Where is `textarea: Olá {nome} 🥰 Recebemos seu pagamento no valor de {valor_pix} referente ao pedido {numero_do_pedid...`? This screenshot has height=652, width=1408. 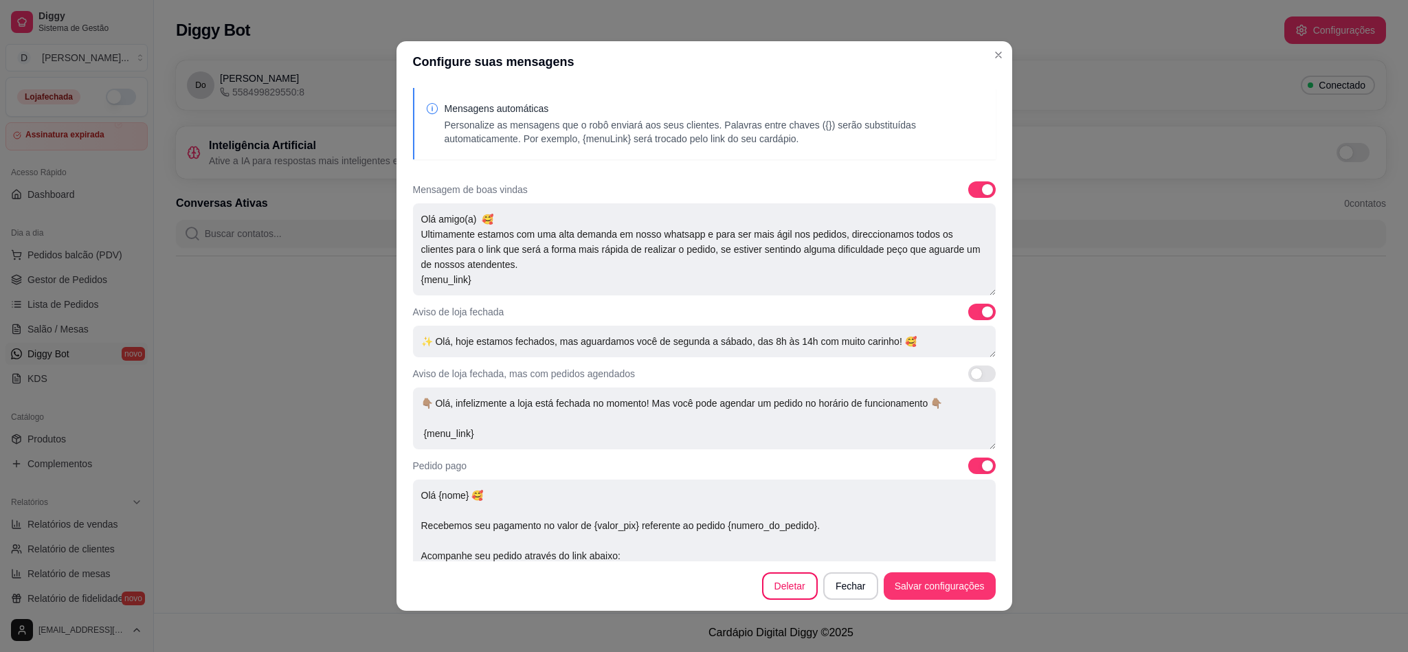 textarea: Olá {nome} 🥰 Recebemos seu pagamento no valor de {valor_pix} referente ao pedido {numero_do_pedid... is located at coordinates (704, 533).